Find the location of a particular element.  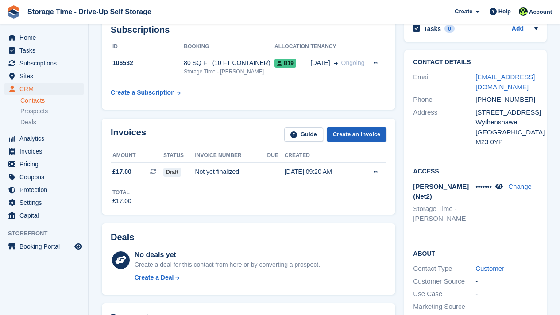

a: Deals is located at coordinates (52, 122).